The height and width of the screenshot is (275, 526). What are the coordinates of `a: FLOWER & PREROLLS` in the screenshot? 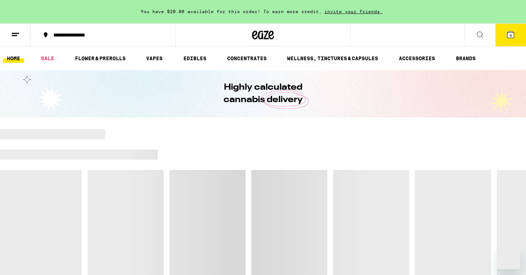 It's located at (100, 58).